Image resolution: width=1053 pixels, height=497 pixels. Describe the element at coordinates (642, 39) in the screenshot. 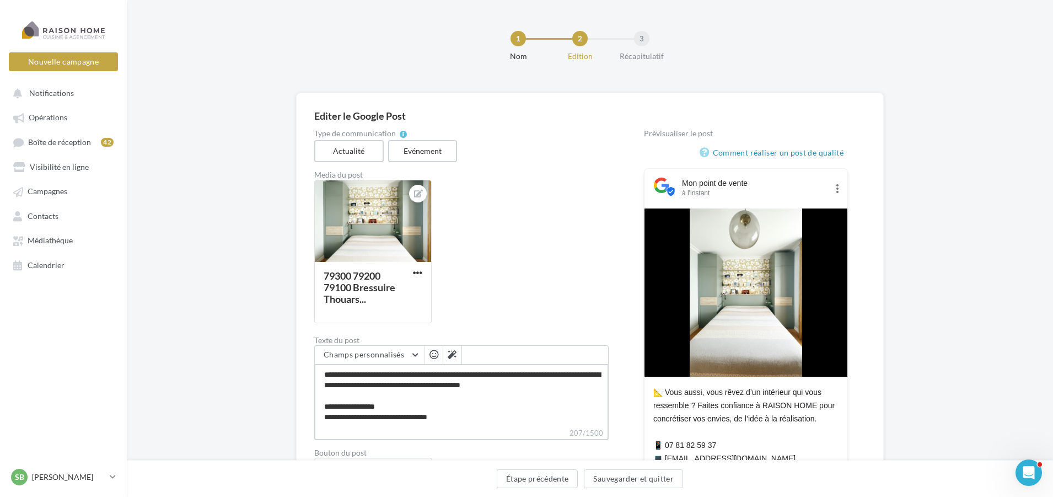

I see `div: 3` at that location.